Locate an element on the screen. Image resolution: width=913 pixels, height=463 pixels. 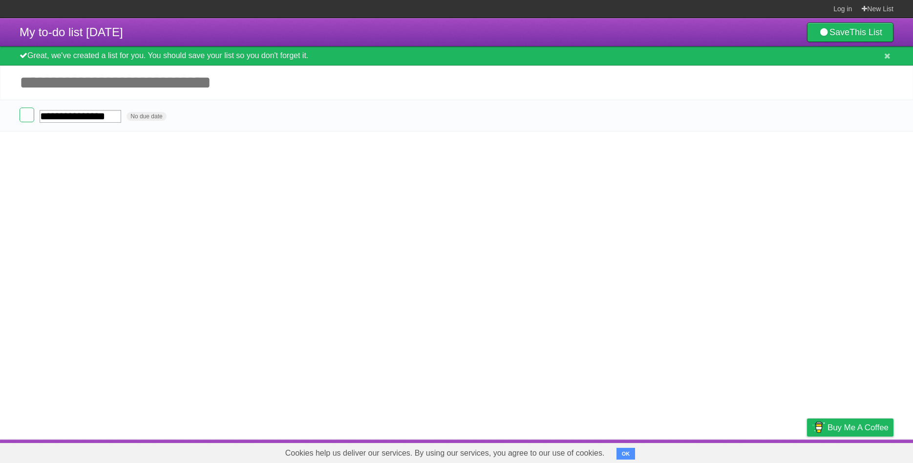
button: OK is located at coordinates (626, 454).